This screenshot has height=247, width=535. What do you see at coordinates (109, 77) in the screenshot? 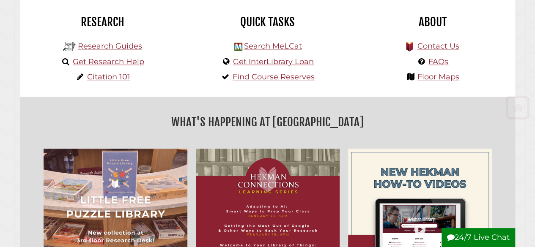
I see `a: Citation 101` at bounding box center [109, 77].